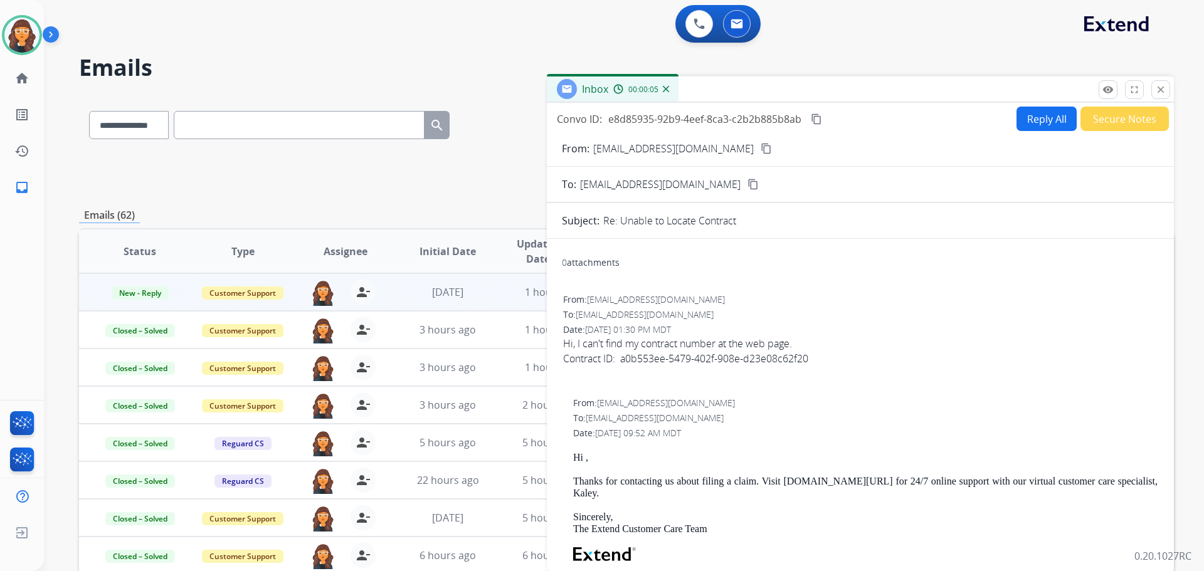 The width and height of the screenshot is (1204, 571). What do you see at coordinates (581, 221) in the screenshot?
I see `p: Subject:` at bounding box center [581, 221].